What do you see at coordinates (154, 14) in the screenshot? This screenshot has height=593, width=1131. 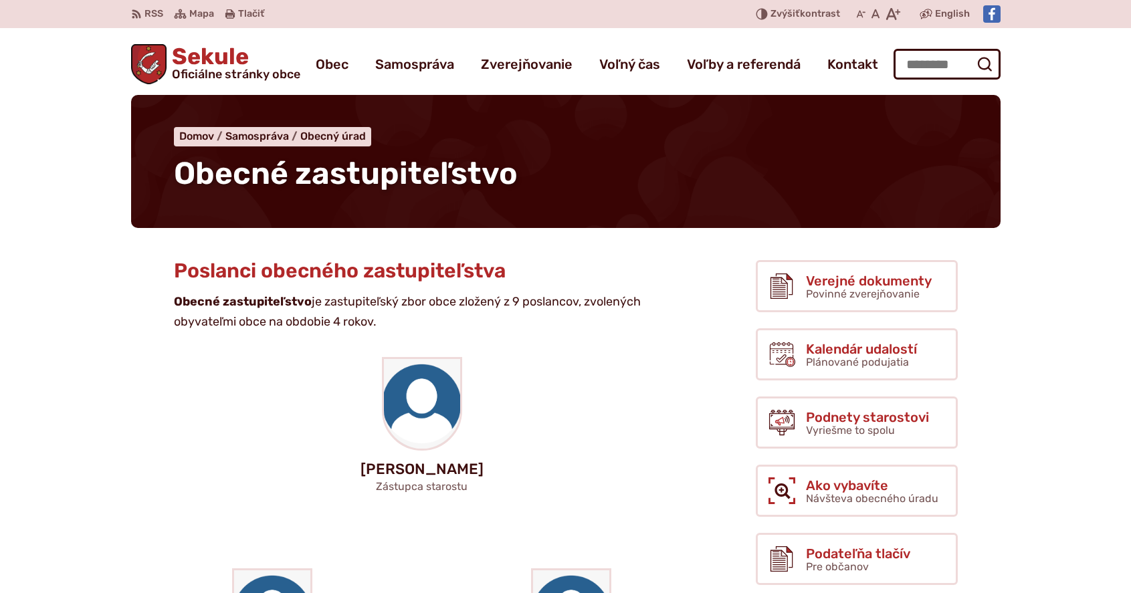 I see `span: RSS` at bounding box center [154, 14].